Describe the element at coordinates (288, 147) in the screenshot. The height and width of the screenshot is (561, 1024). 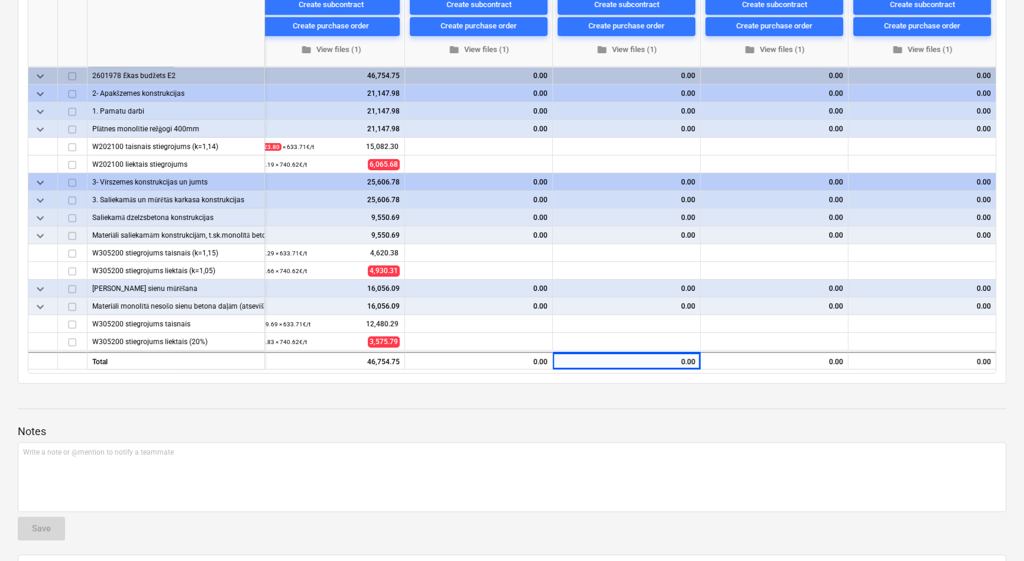
I see `small: × 633.71€ / t` at that location.